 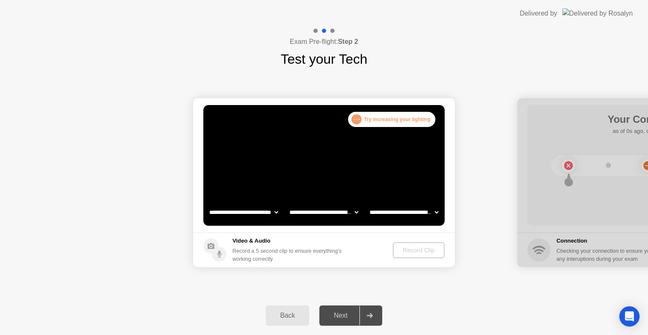 I want to click on div: Back, so click(x=287, y=316).